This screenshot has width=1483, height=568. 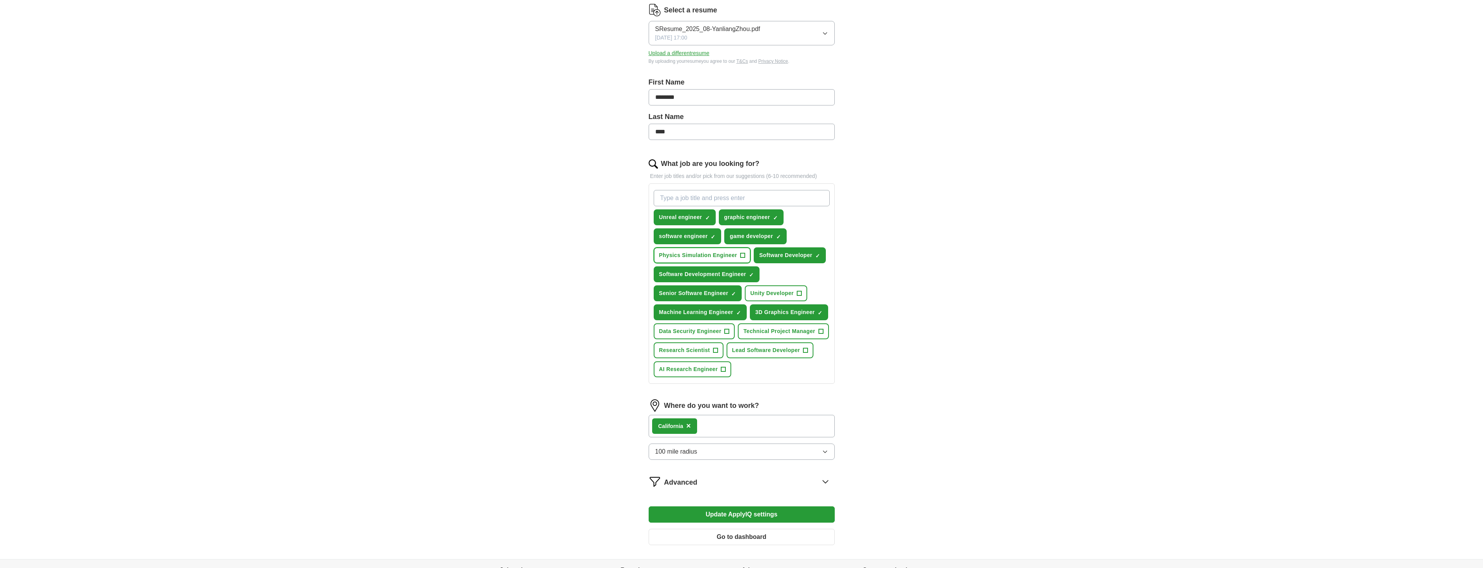 What do you see at coordinates (742, 452) in the screenshot?
I see `button: 100 mile radius` at bounding box center [742, 452].